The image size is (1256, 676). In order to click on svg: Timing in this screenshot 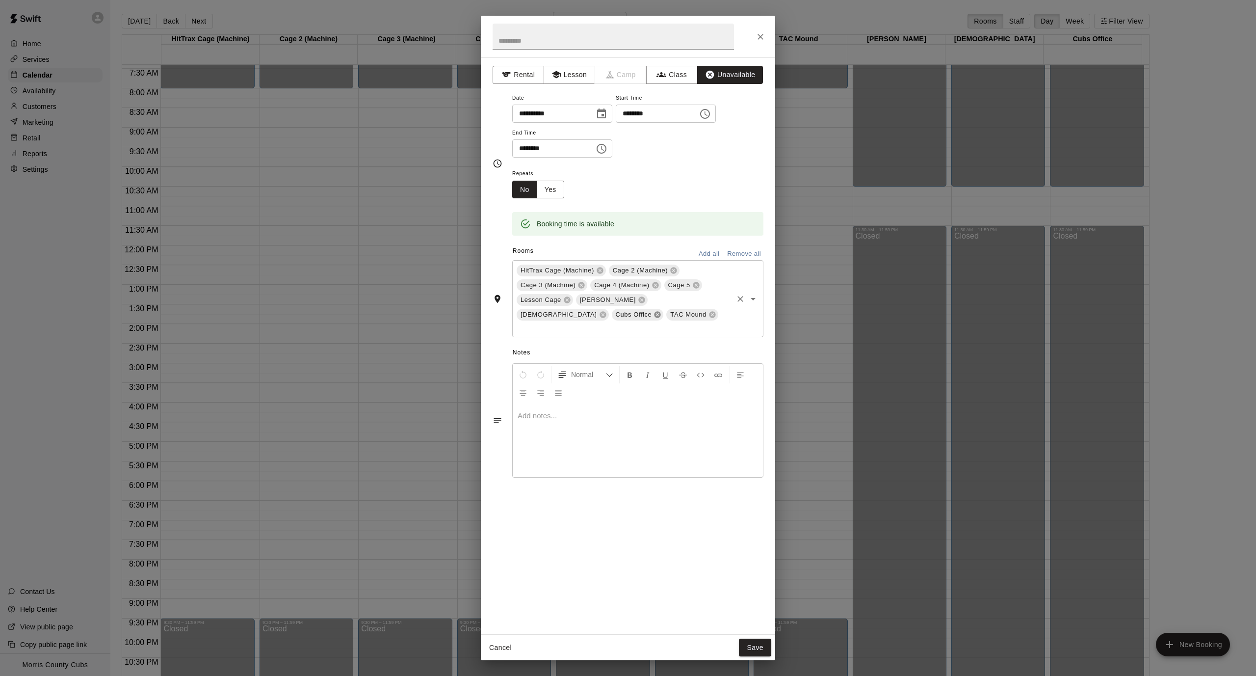, I will do `click(498, 163)`.